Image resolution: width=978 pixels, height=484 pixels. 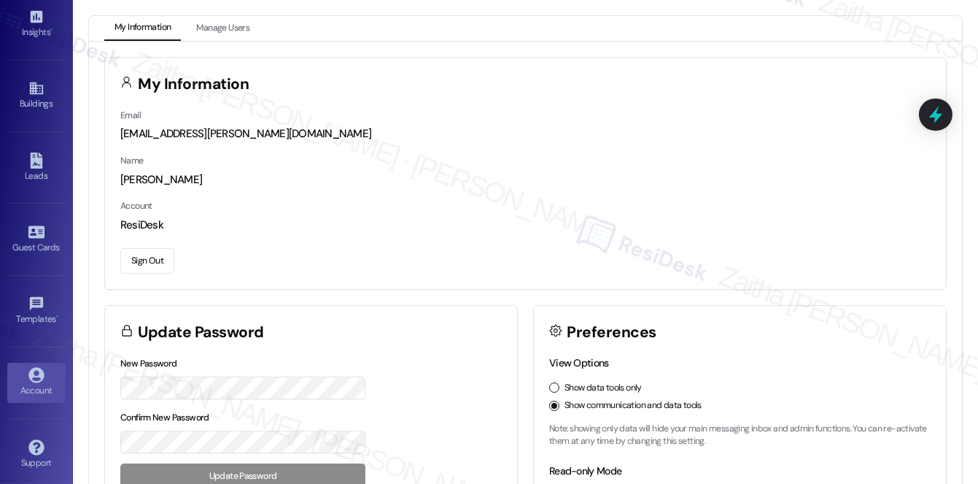 I want to click on label: Confirm New Password, so click(x=165, y=417).